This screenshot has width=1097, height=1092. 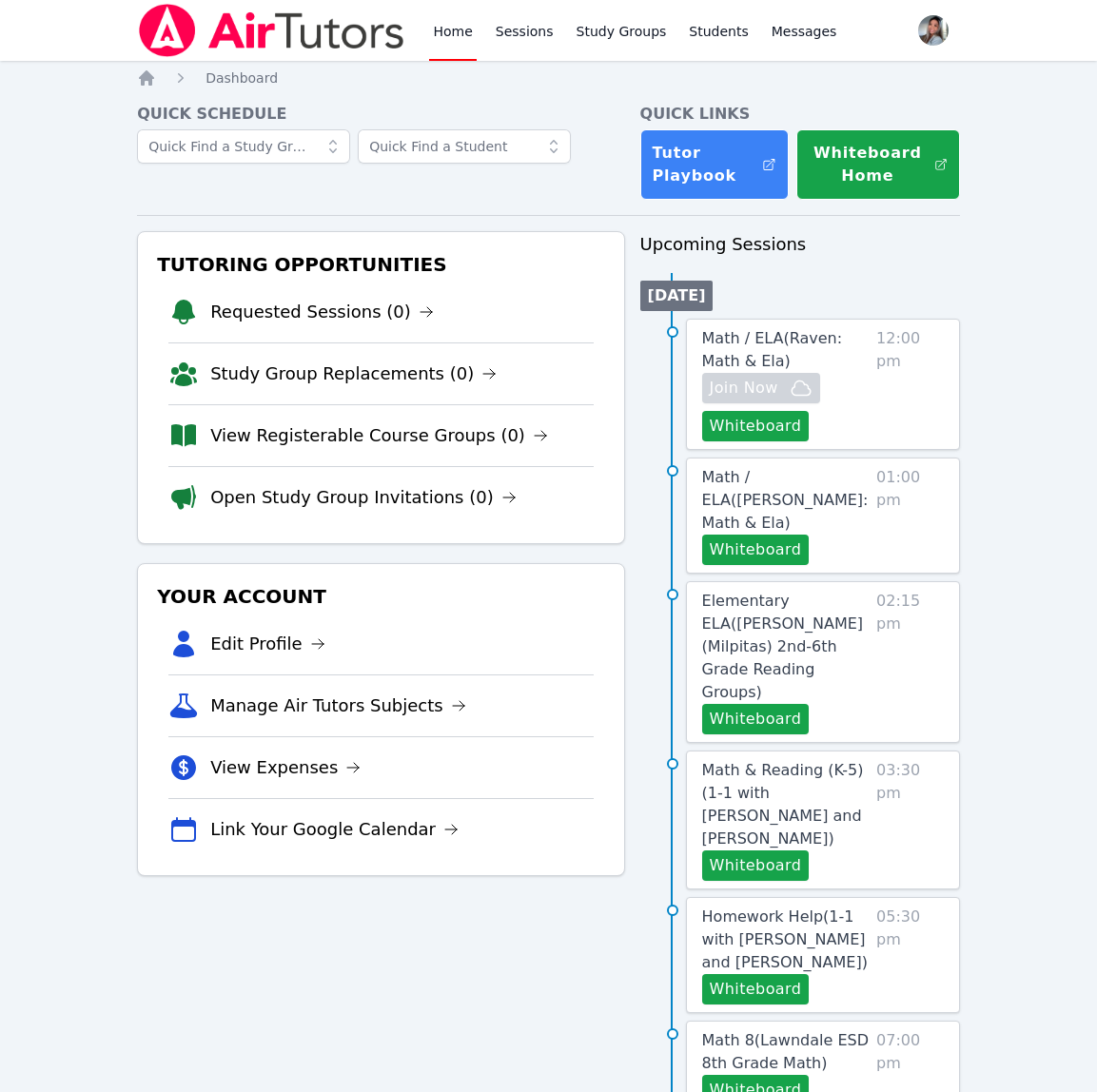 What do you see at coordinates (785, 1051) in the screenshot?
I see `span: Math 8 ( Lawndale ESD 8th Grade Math )` at bounding box center [785, 1051].